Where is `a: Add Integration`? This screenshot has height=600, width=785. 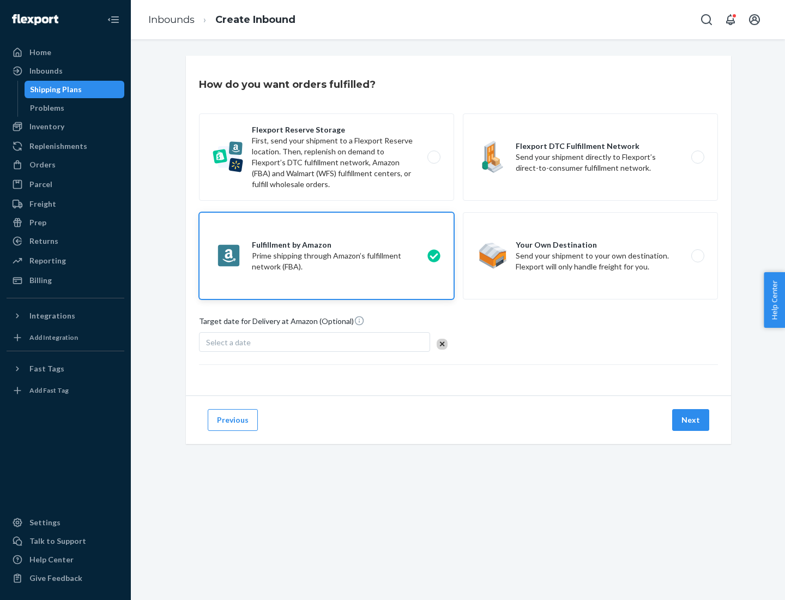 a: Add Integration is located at coordinates (65, 338).